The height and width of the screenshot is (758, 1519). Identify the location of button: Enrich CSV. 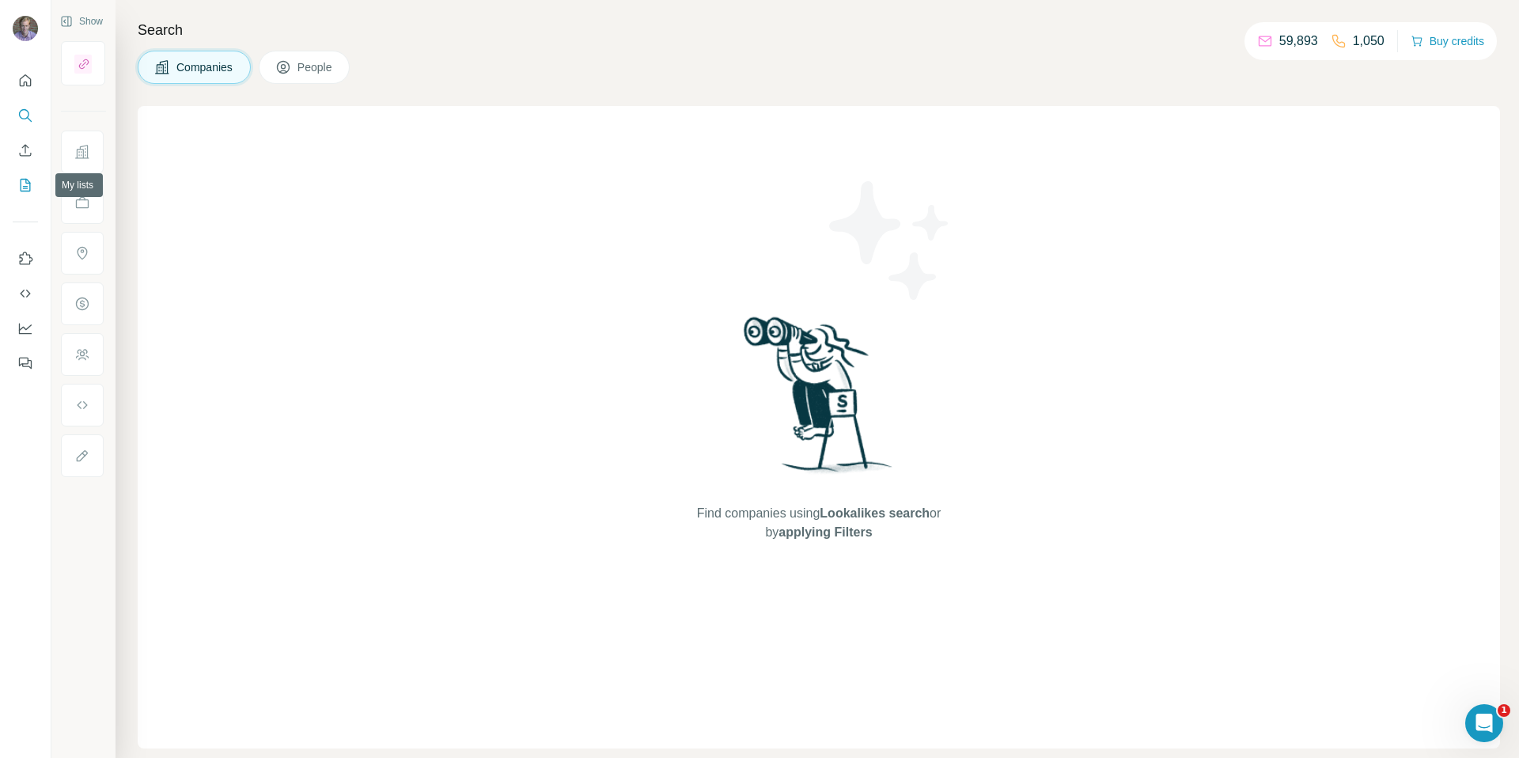
(25, 150).